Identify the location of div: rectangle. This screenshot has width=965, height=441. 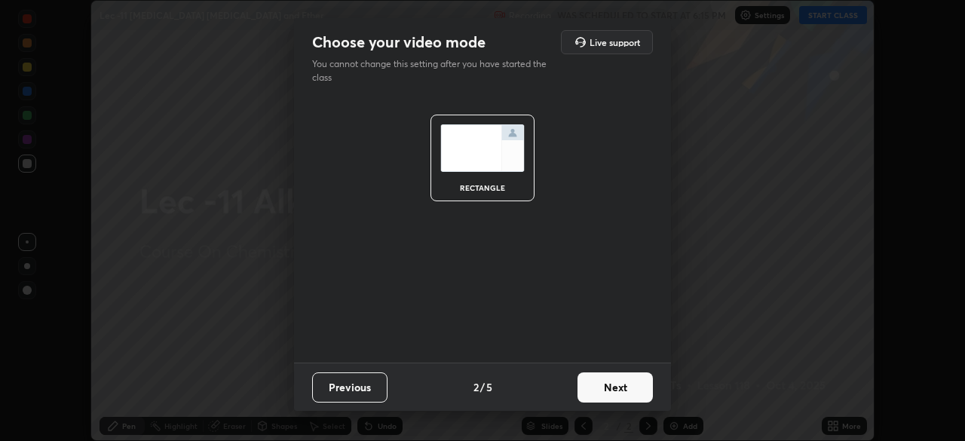
(483, 188).